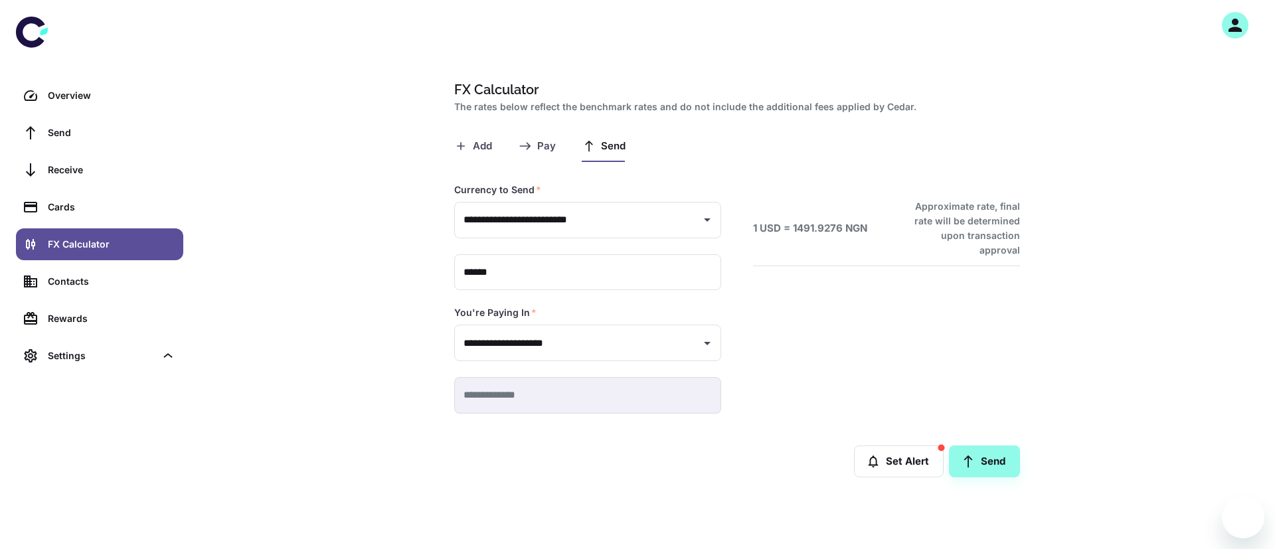 The image size is (1275, 549). What do you see at coordinates (100, 282) in the screenshot?
I see `a: Contacts` at bounding box center [100, 282].